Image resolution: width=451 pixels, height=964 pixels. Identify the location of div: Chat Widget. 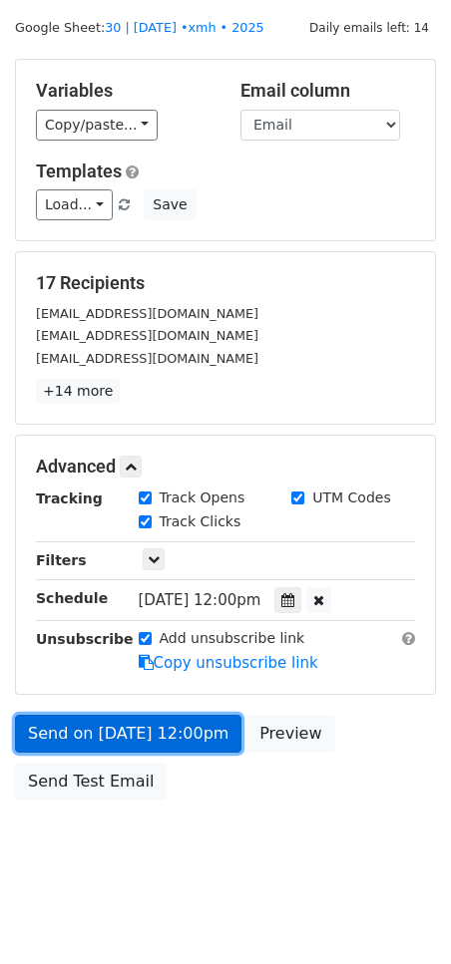
(401, 916).